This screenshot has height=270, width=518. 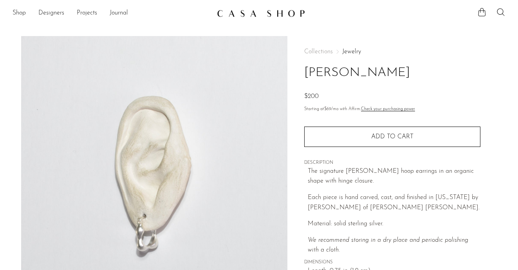 I want to click on p: Starting at /mo with Affirm., so click(x=393, y=109).